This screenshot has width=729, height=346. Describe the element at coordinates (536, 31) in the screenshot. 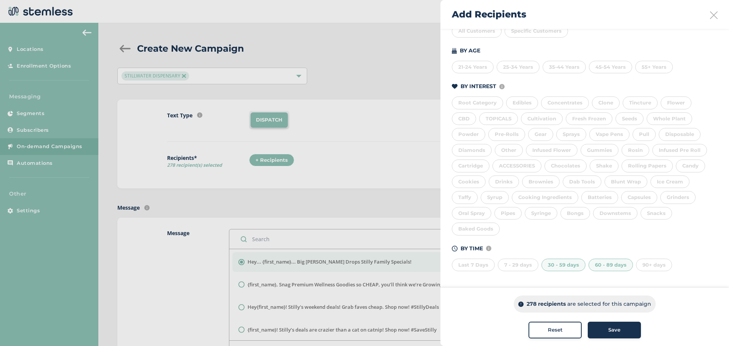

I see `span: Specific Customers` at that location.